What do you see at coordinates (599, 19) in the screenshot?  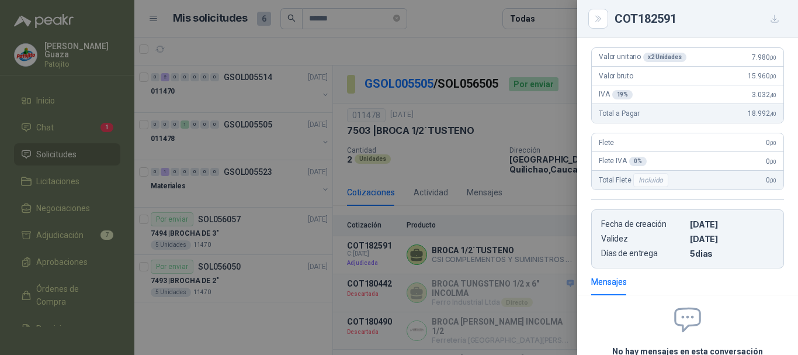 I see `button: Close` at bounding box center [599, 19].